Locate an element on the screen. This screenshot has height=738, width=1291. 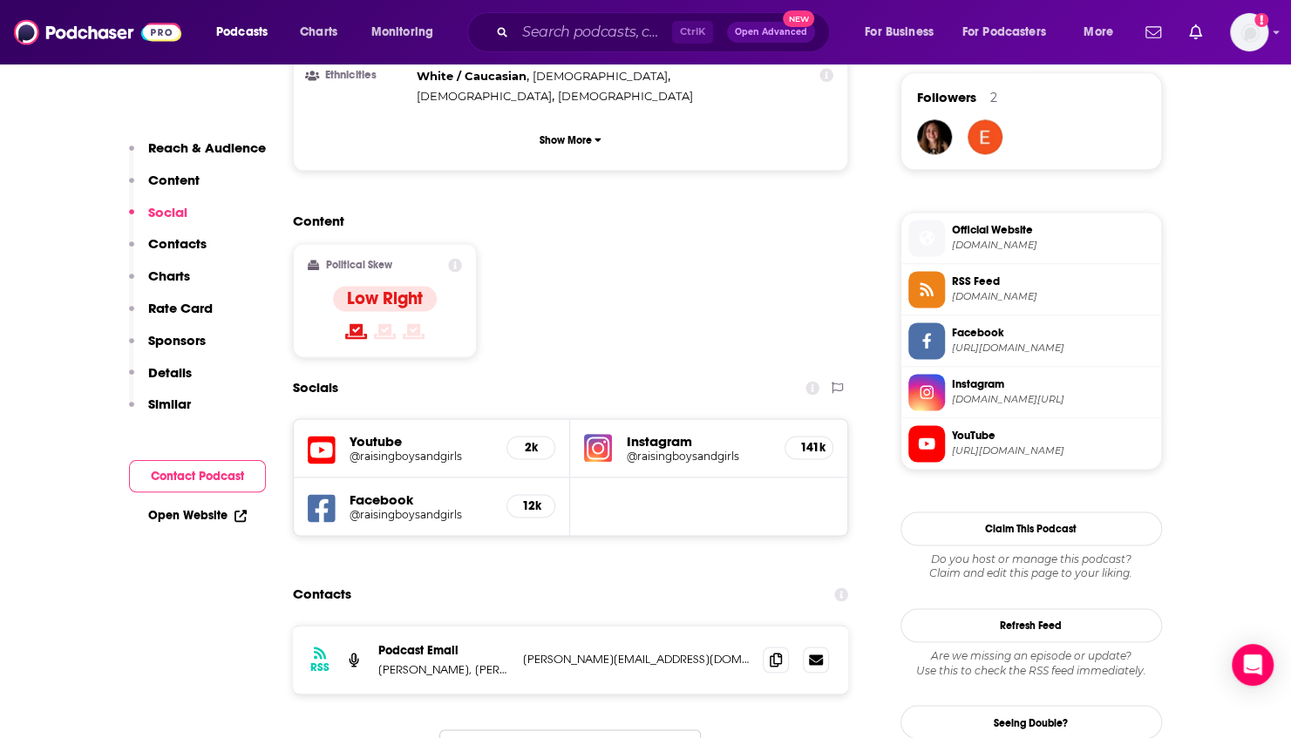
h4: Low Right is located at coordinates (384, 298).